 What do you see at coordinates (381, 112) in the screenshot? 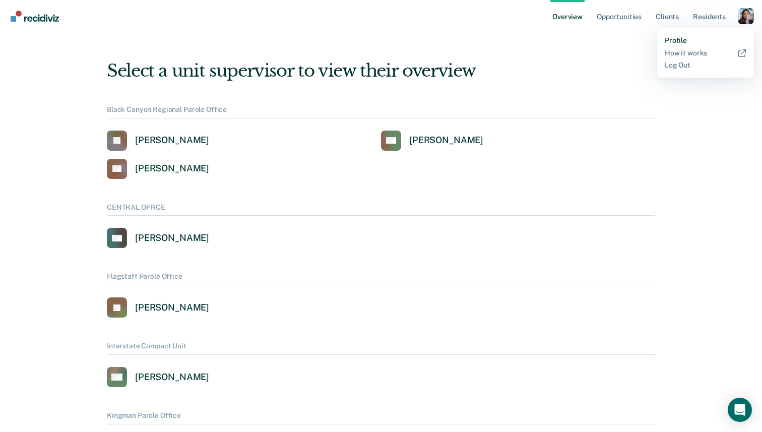
I see `div: Black Canyon Regional Parole Office` at bounding box center [381, 112].